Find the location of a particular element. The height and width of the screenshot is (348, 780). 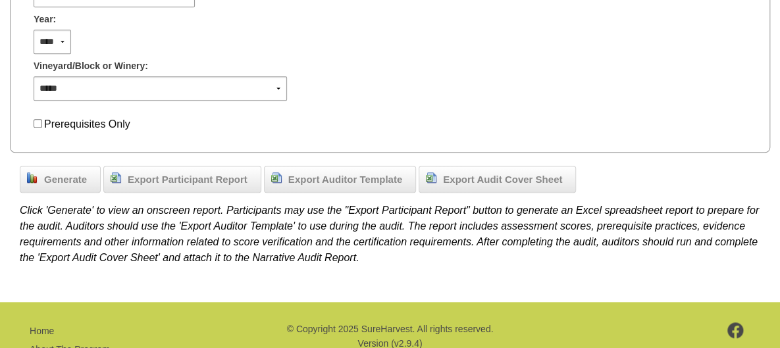

span: Export Participant Report is located at coordinates (188, 180).